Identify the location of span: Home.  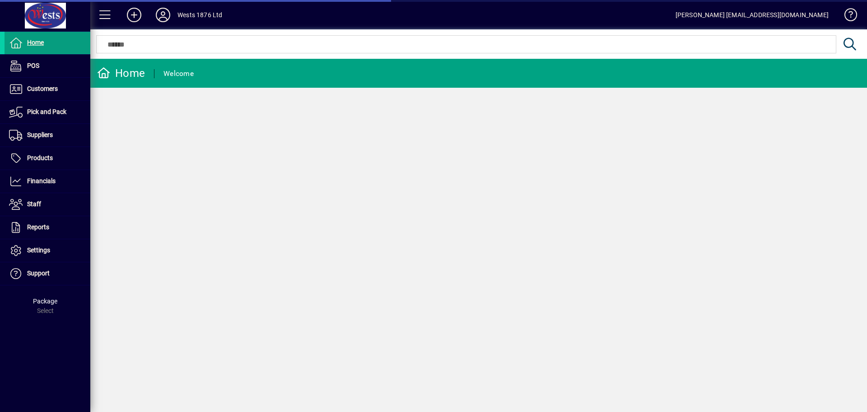
(35, 42).